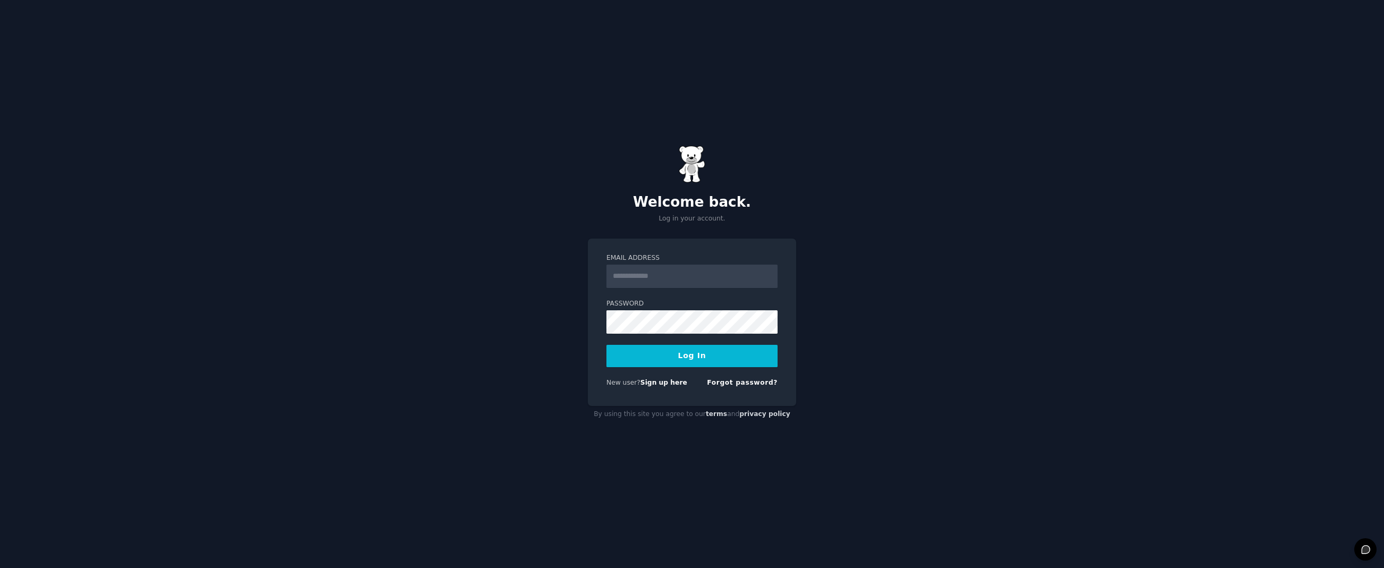 This screenshot has width=1384, height=568. I want to click on a: privacy policy, so click(765, 414).